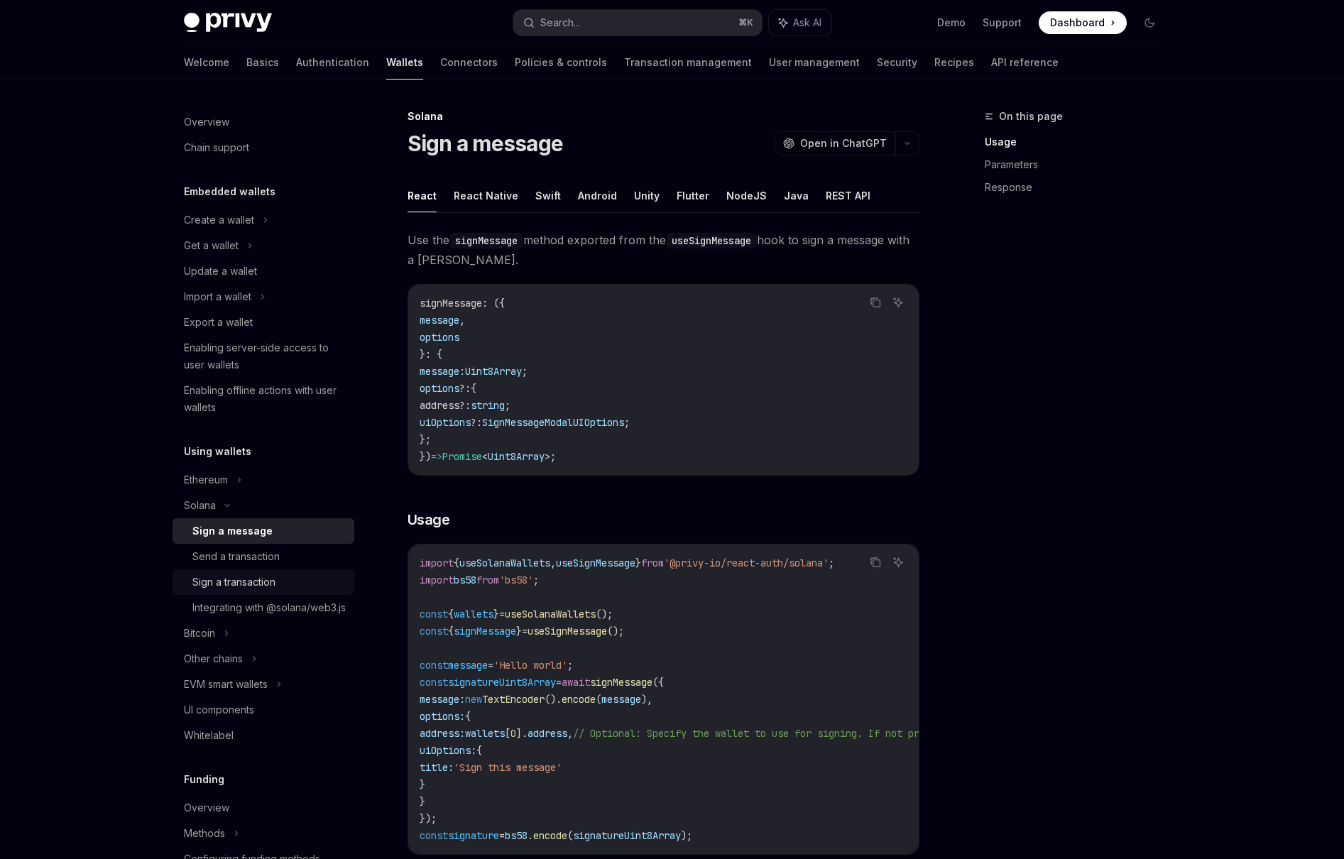 Image resolution: width=1344 pixels, height=859 pixels. Describe the element at coordinates (200, 506) in the screenshot. I see `div: Solana` at that location.